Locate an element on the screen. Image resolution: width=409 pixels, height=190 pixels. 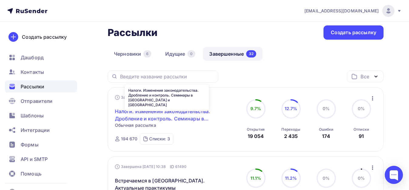
button: Все is located at coordinates (365, 76).